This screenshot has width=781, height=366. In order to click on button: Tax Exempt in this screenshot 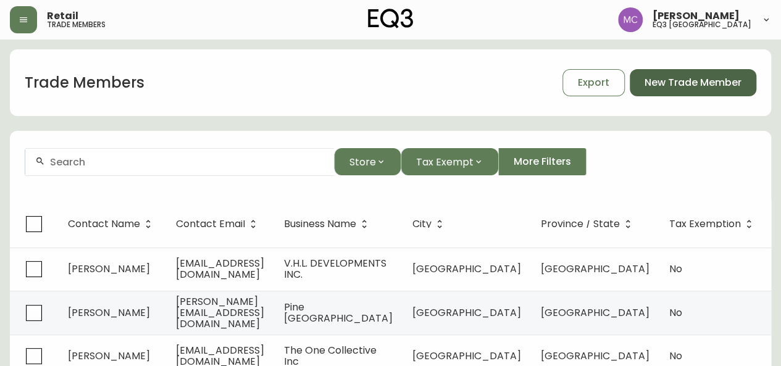, I will do `click(450, 162)`.